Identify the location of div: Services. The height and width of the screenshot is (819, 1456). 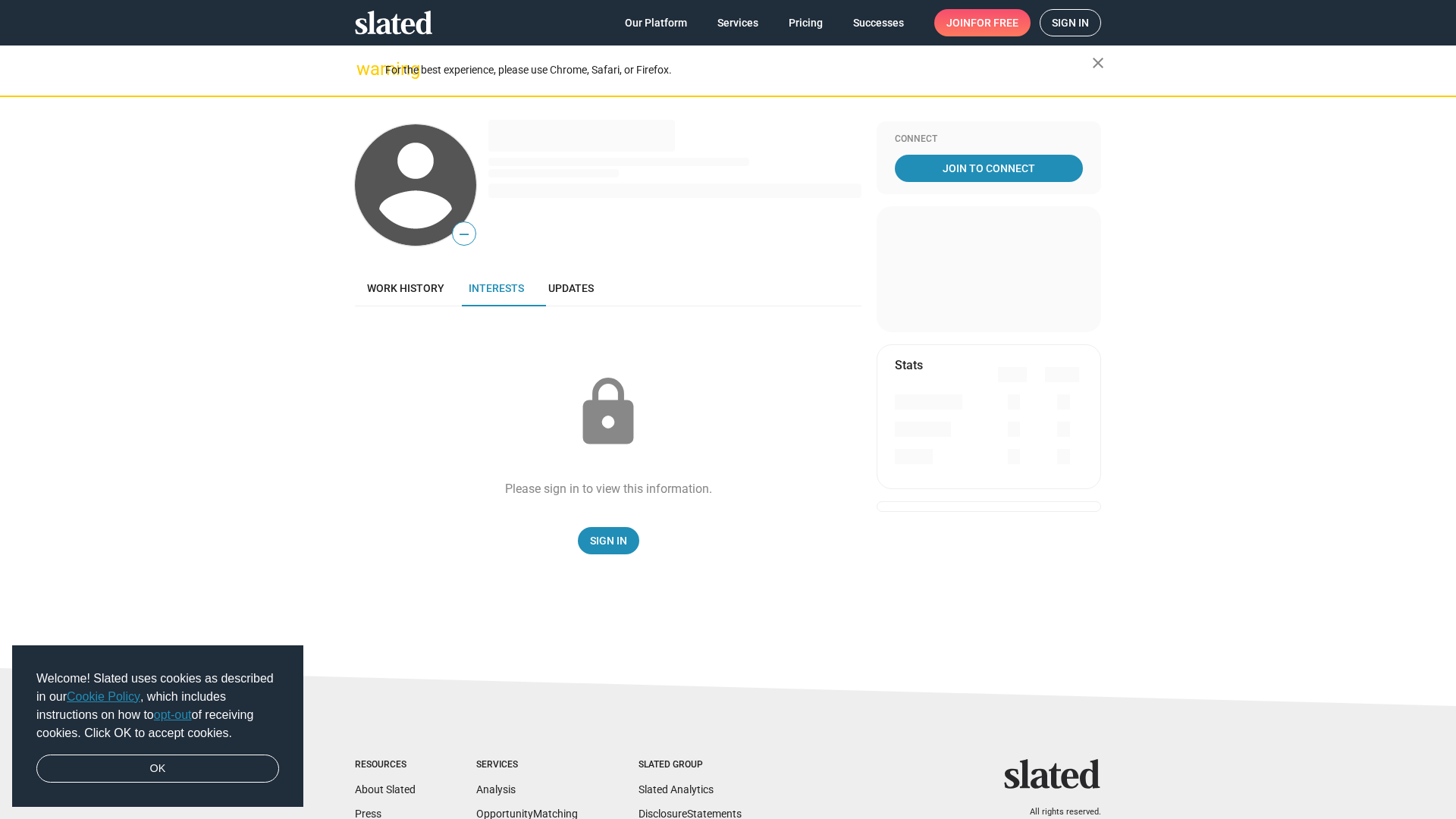
(527, 765).